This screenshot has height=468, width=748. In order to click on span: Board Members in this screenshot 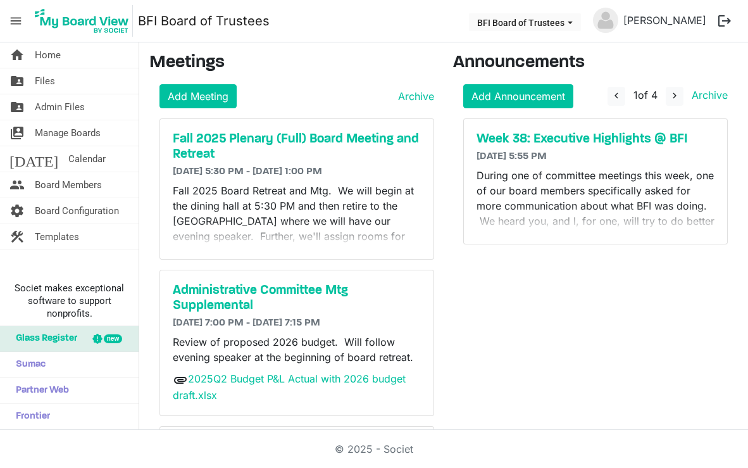, I will do `click(68, 185)`.